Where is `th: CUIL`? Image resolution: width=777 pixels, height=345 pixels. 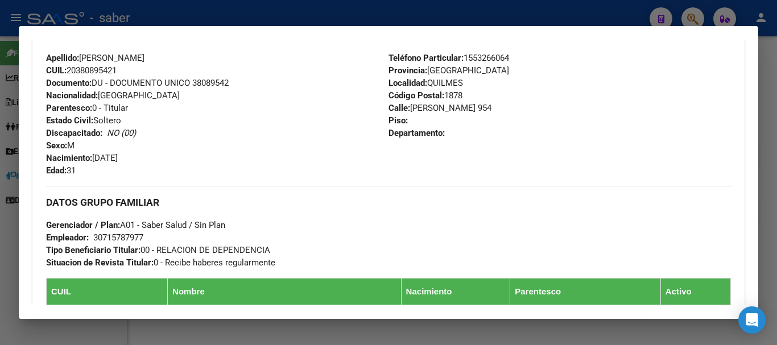 th: CUIL is located at coordinates (107, 291).